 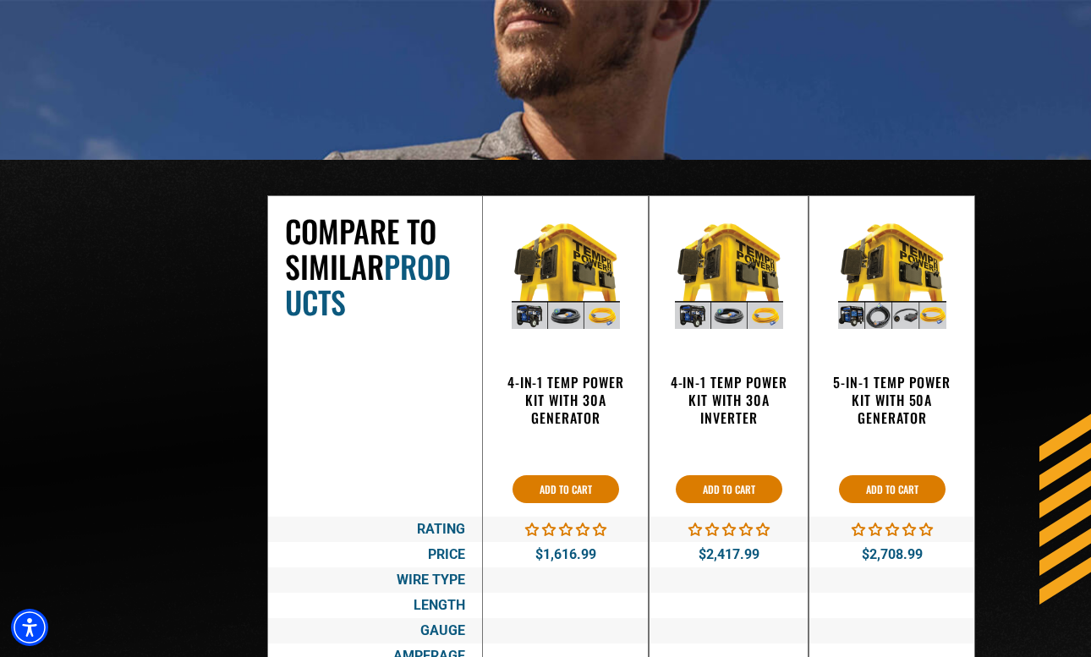 What do you see at coordinates (375, 555) in the screenshot?
I see `div: Price` at bounding box center [375, 555].